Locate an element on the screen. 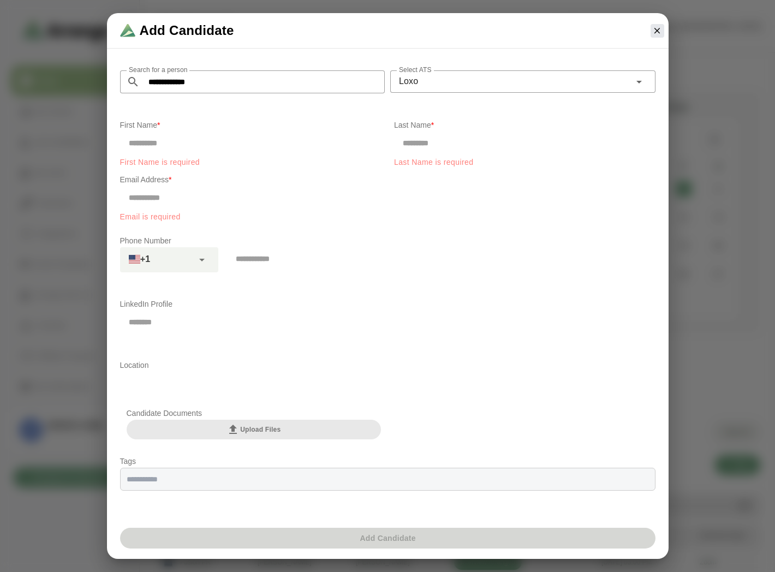  p: Email Address is located at coordinates (388, 180).